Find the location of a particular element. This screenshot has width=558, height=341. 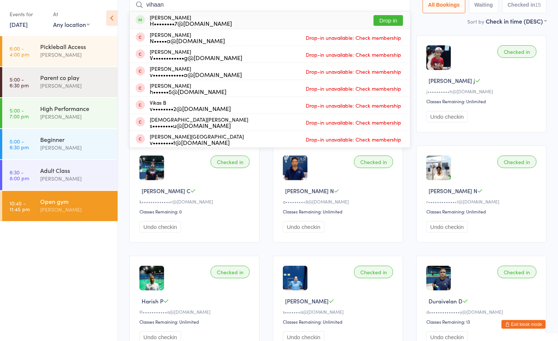

time: 6:00 - 4:00 pm is located at coordinates (19, 51).